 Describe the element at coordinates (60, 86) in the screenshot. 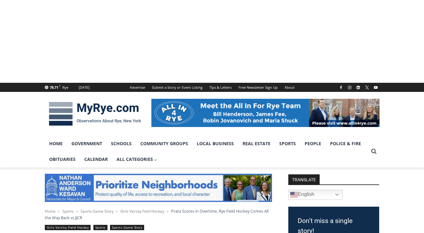

I see `span: F` at that location.